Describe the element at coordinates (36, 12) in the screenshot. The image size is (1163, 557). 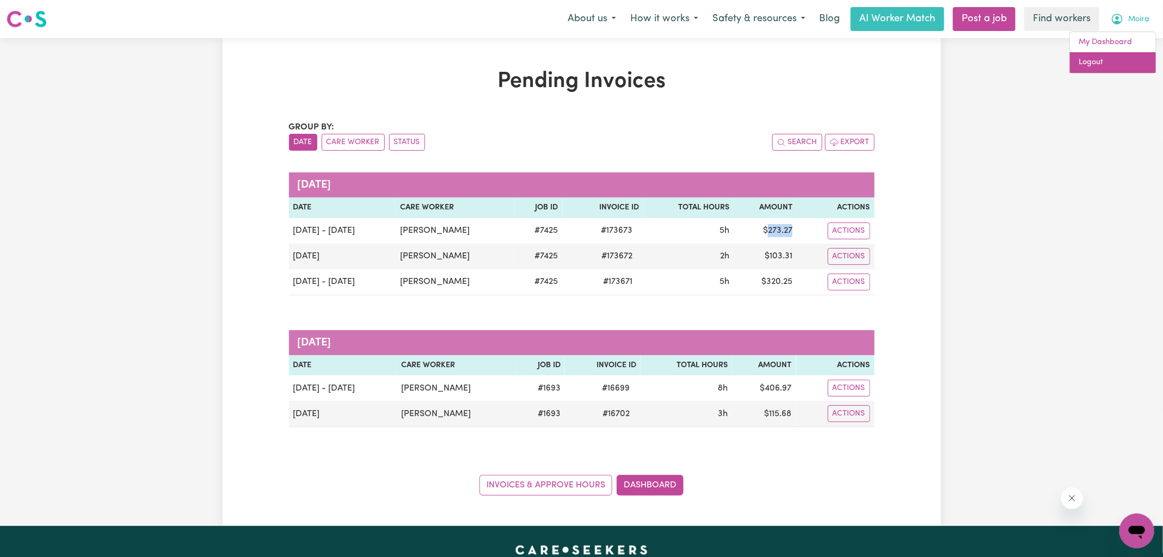
I see `span: Need any help?` at that location.